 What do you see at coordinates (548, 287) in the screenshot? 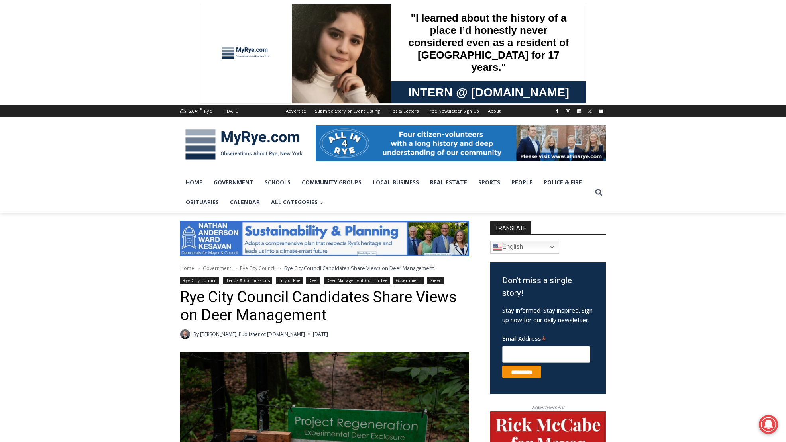
I see `h3: Don't miss a single story!` at bounding box center [548, 287].